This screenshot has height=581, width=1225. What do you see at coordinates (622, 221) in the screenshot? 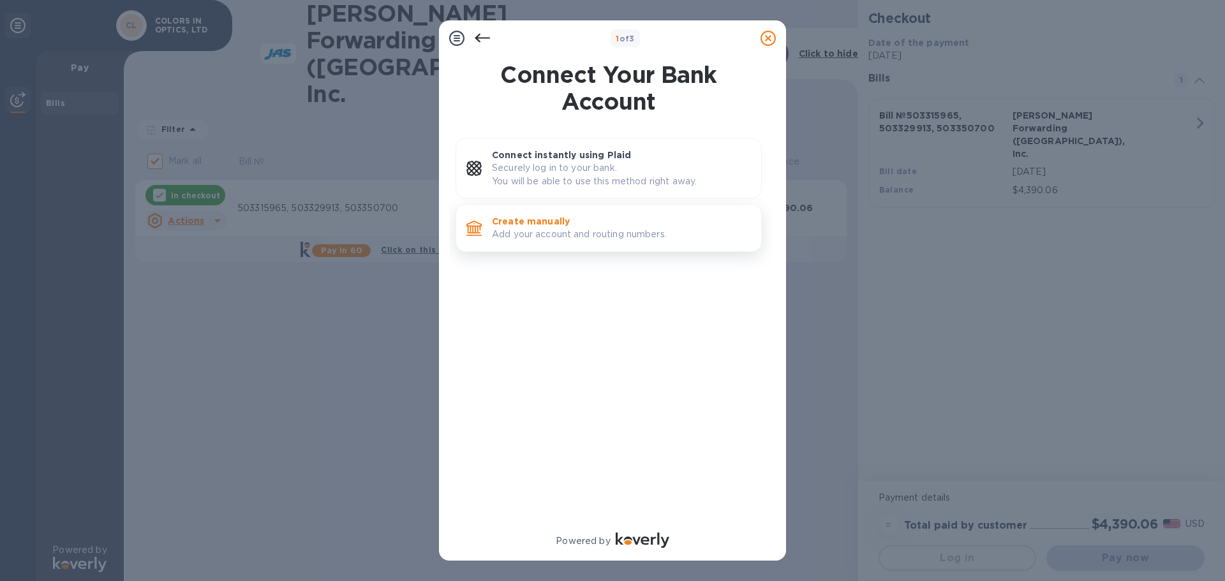
I see `p: Create manually` at bounding box center [622, 221].